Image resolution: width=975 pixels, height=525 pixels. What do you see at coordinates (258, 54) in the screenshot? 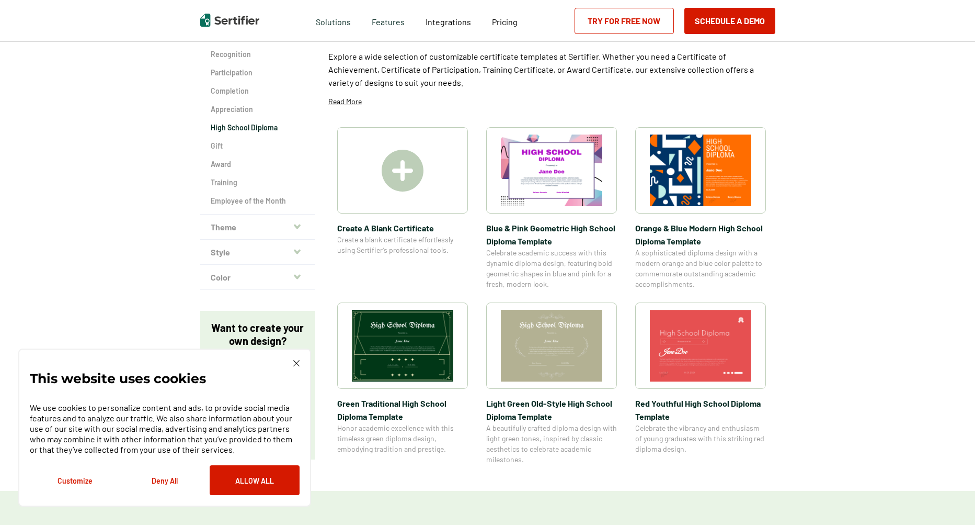
I see `a: Recognition` at bounding box center [258, 54].